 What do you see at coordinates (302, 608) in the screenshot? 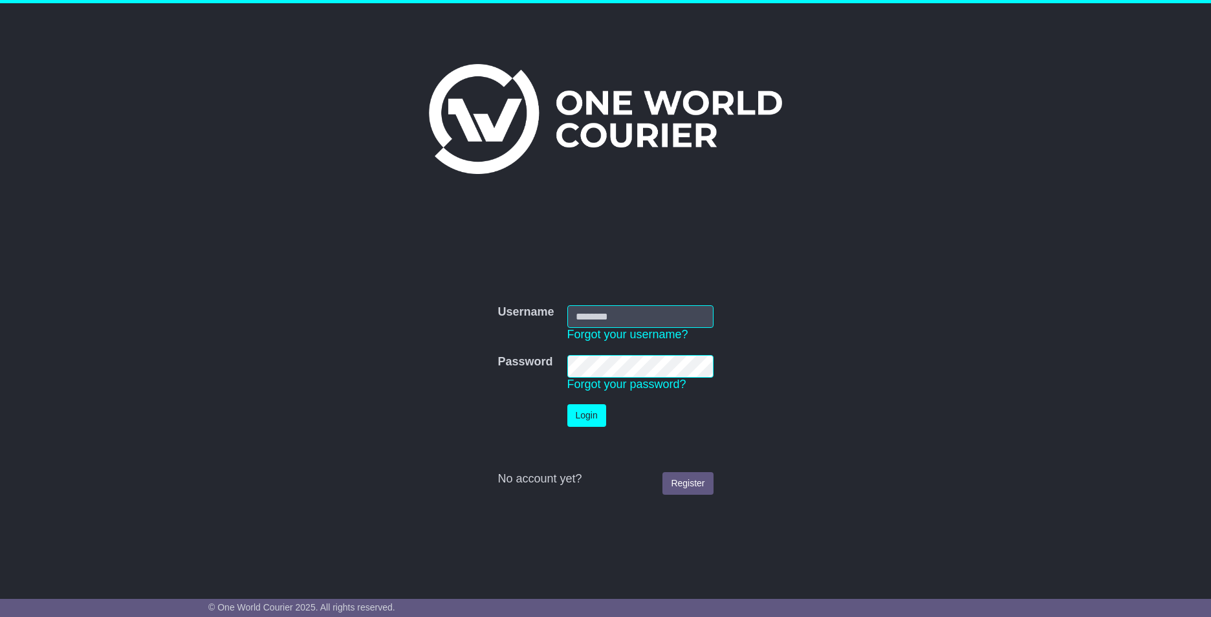
I see `span: © One World Courier 2025. All rights reserved.` at bounding box center [302, 608].